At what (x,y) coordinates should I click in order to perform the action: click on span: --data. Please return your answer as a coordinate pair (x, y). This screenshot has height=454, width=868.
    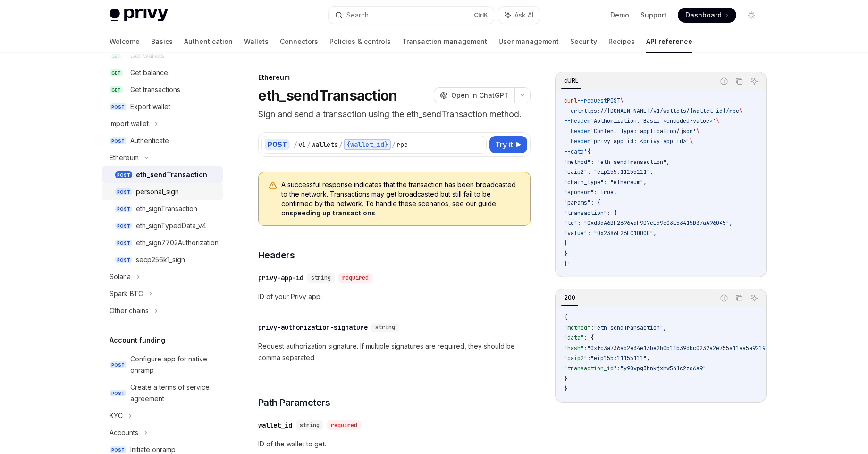
    Looking at the image, I should click on (574, 151).